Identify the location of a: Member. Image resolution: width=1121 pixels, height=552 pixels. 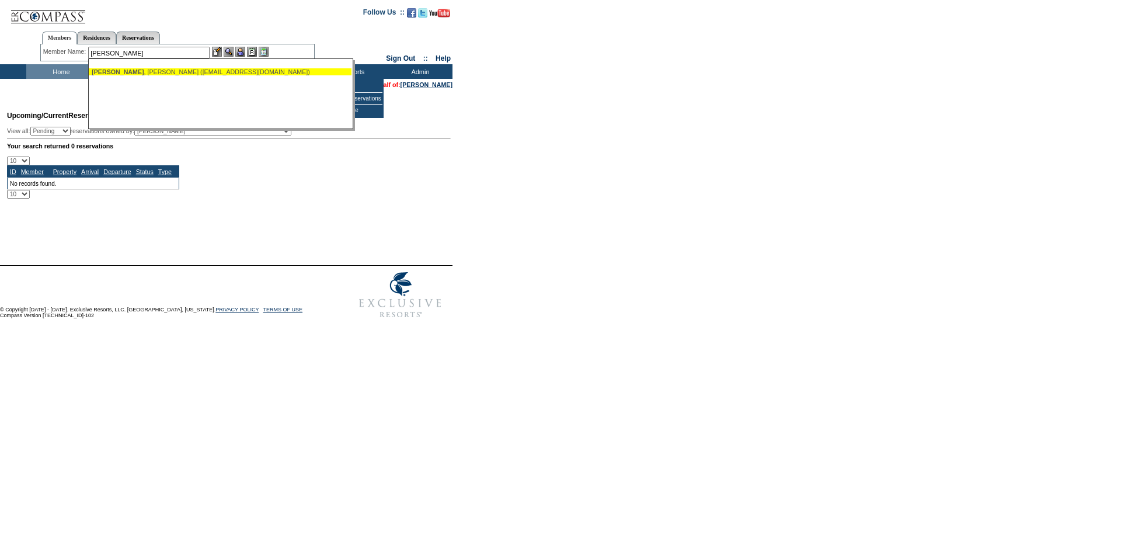
(32, 172).